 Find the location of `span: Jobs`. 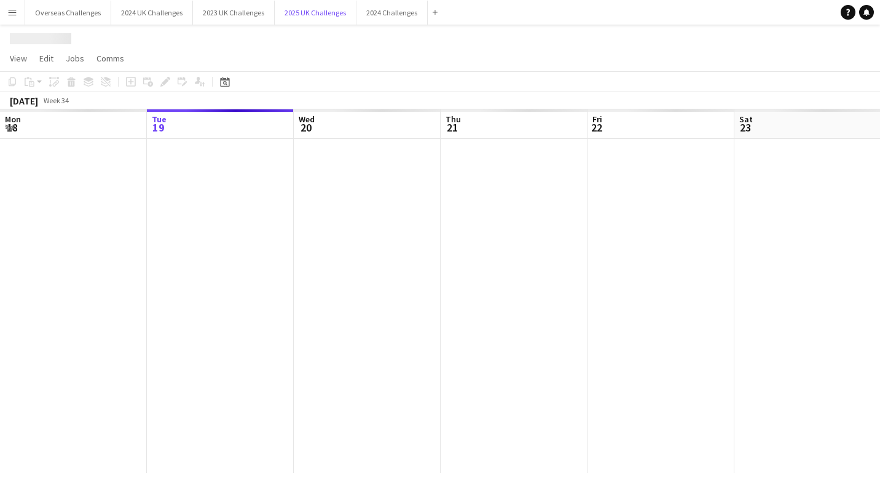

span: Jobs is located at coordinates (75, 58).